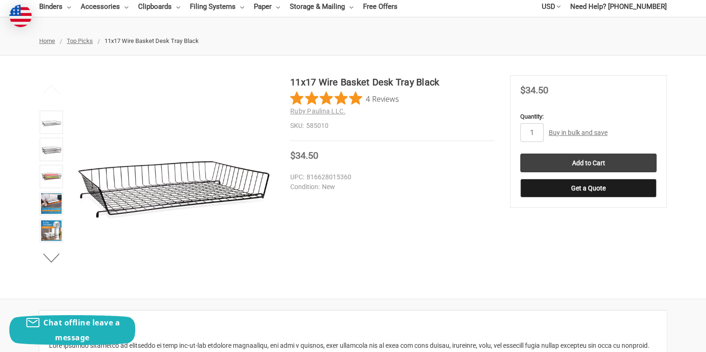 The height and width of the screenshot is (352, 706). I want to click on img: duty and tax information for United States, so click(21, 16).